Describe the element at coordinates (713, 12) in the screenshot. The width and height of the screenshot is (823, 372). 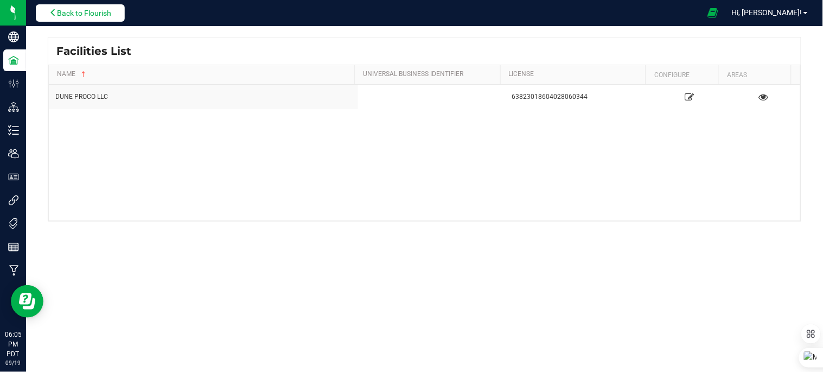
I see `span: Open Ecommerce Menu` at that location.